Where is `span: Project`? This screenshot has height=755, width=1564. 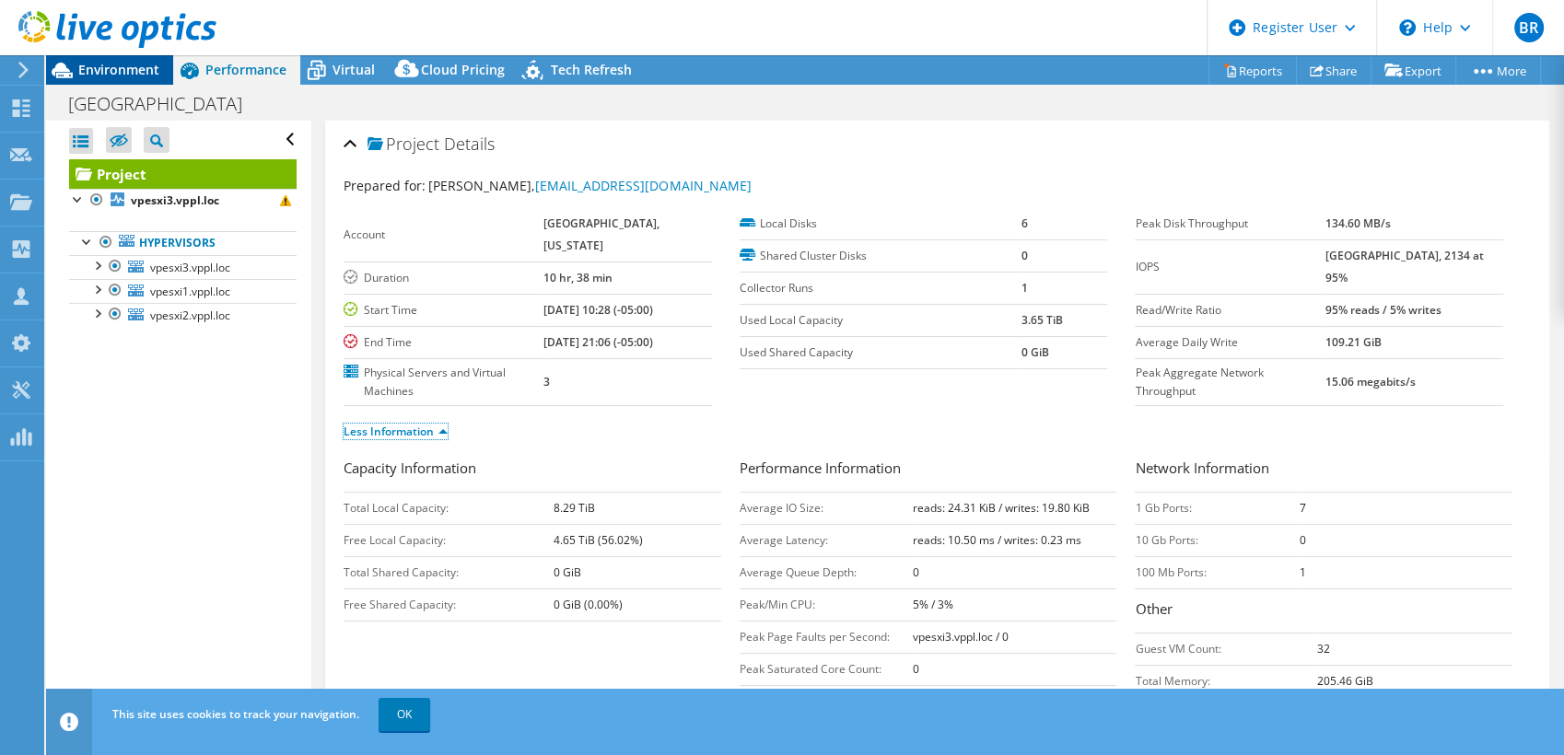
span: Project is located at coordinates (403, 145).